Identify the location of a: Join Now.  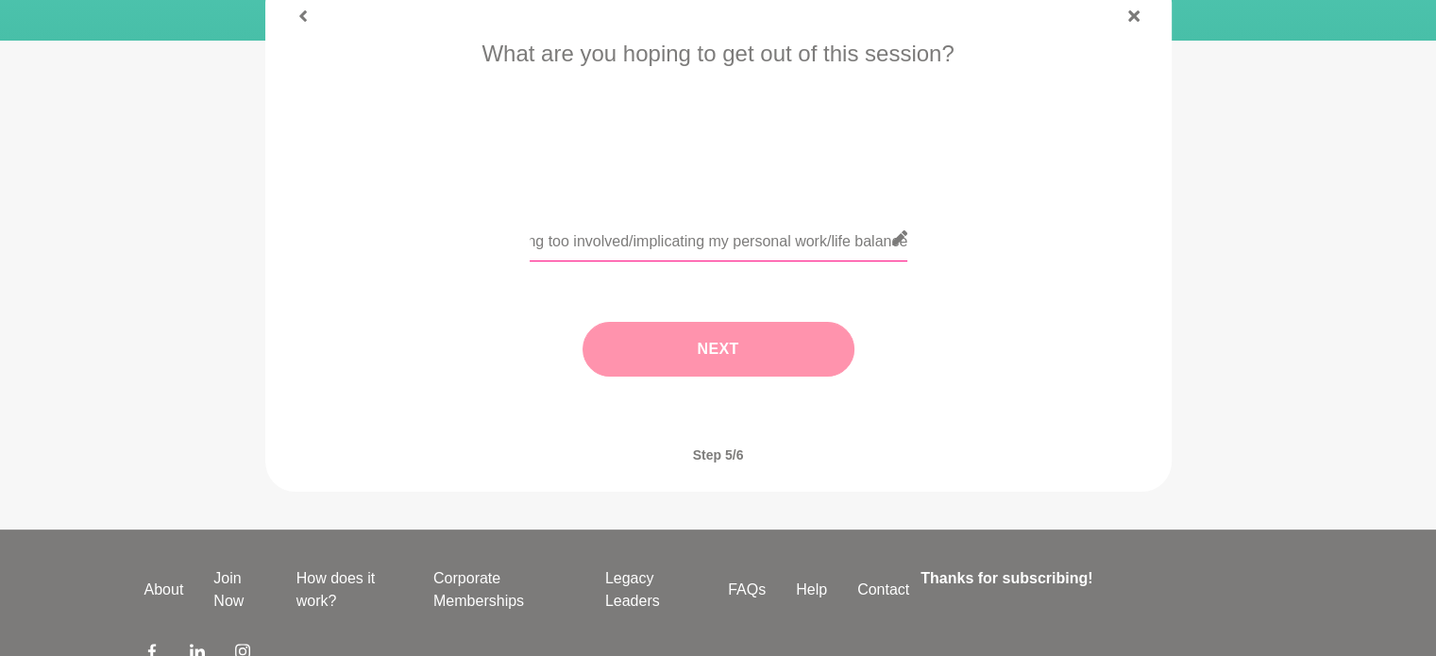
(239, 590).